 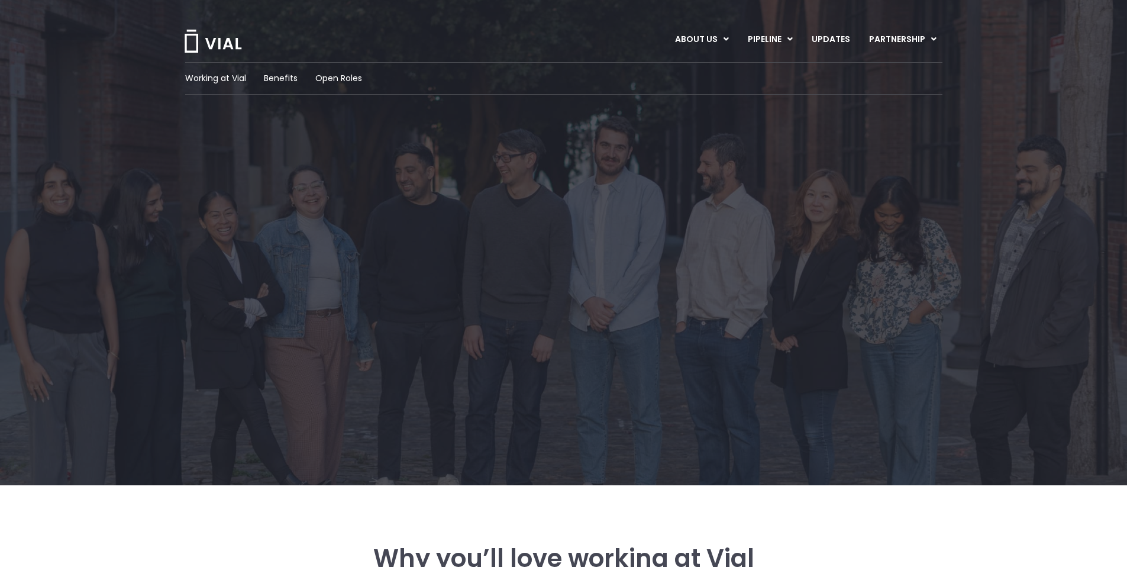 What do you see at coordinates (281, 78) in the screenshot?
I see `a: Benefits` at bounding box center [281, 78].